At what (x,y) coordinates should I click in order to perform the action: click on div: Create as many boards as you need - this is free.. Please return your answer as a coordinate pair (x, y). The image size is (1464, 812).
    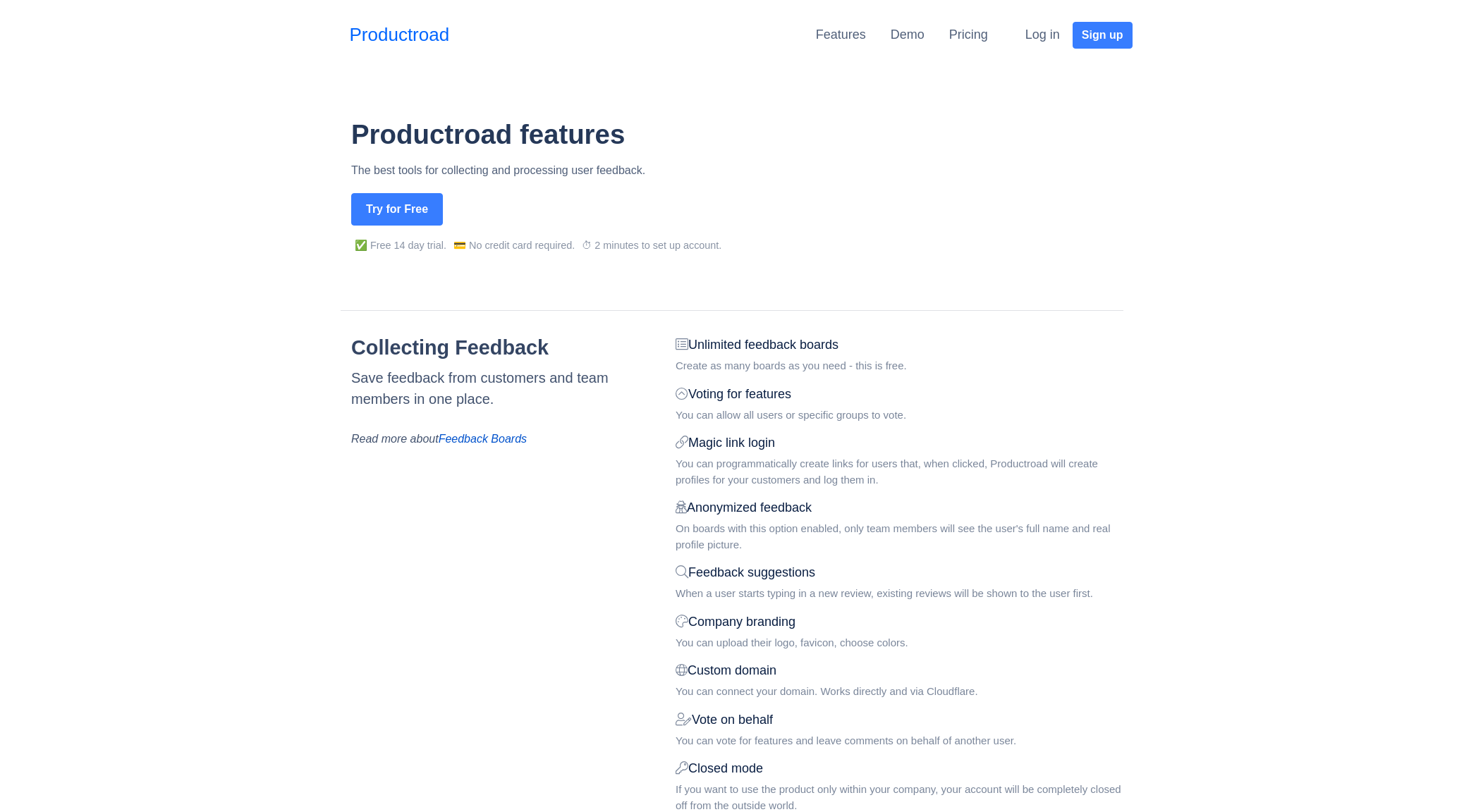
    Looking at the image, I should click on (900, 366).